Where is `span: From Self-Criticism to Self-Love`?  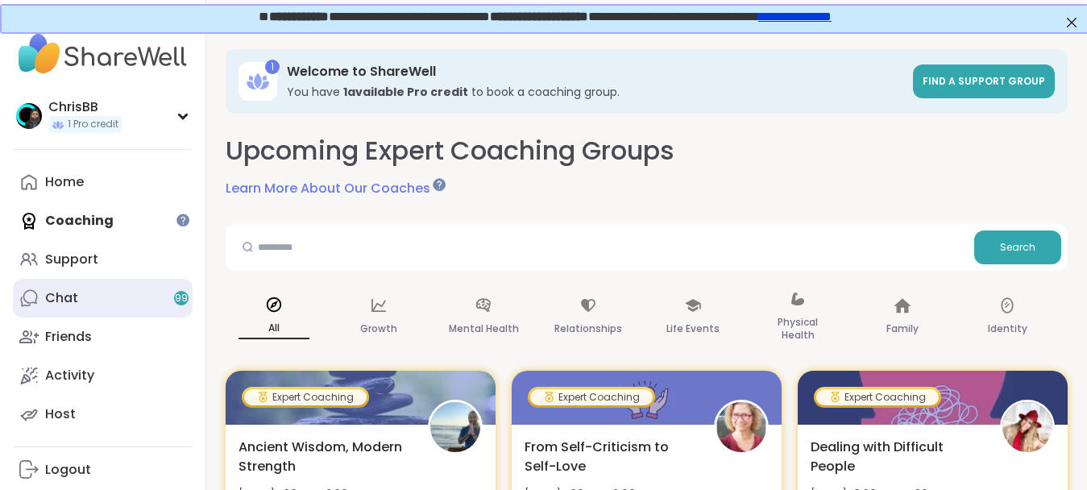
span: From Self-Criticism to Self-Love is located at coordinates (610, 457).